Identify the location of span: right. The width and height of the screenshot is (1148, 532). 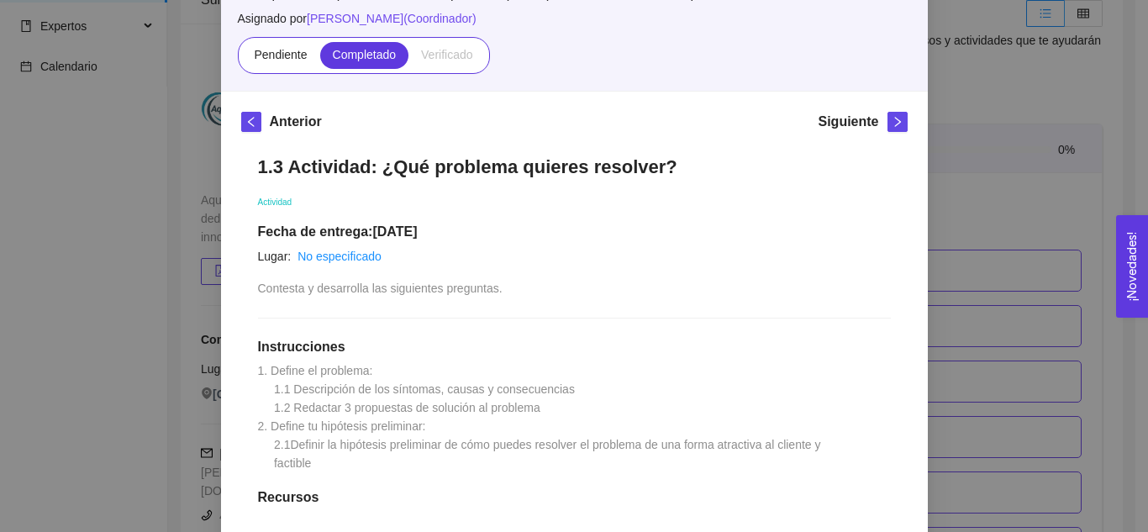
(897, 122).